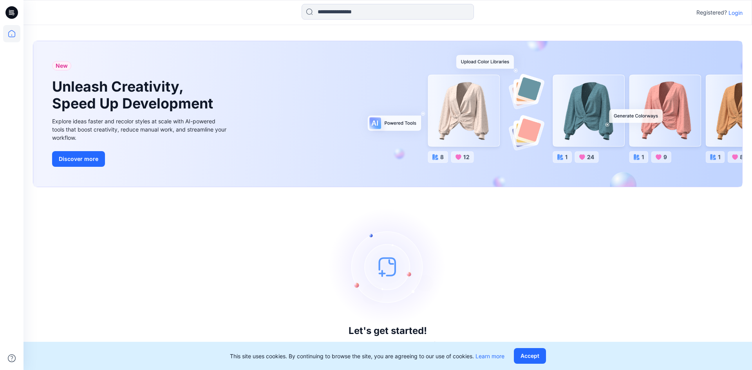 This screenshot has width=752, height=370. Describe the element at coordinates (388, 344) in the screenshot. I see `p: Click New to add a style or create a folder.` at that location.